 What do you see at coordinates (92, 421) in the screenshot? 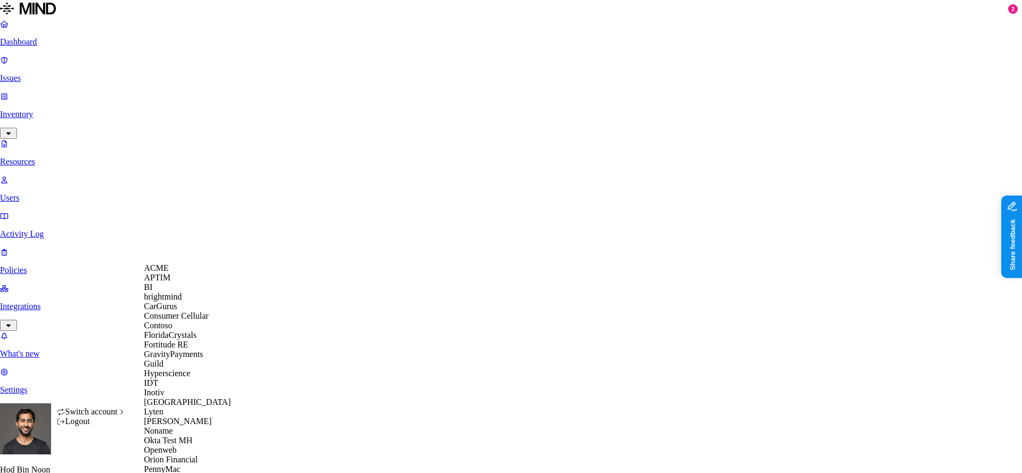
I see `div: Logout` at bounding box center [92, 421].